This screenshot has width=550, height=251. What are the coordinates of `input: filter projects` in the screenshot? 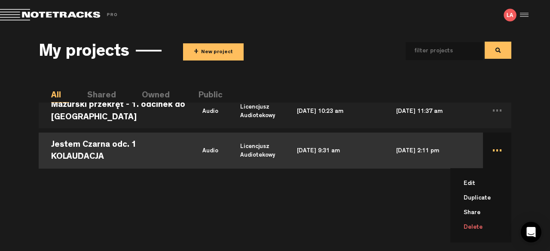 It's located at (437, 51).